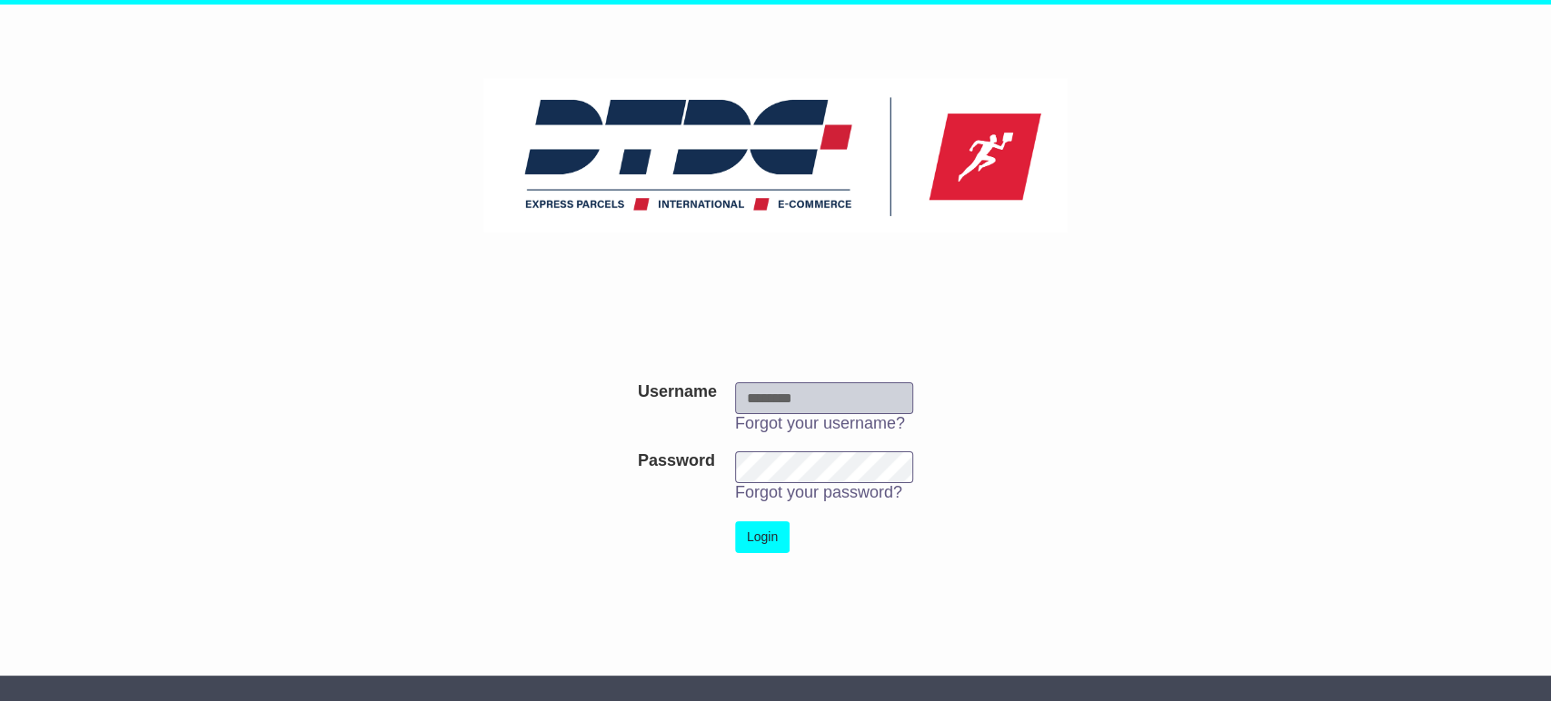 Image resolution: width=1551 pixels, height=701 pixels. What do you see at coordinates (676, 461) in the screenshot?
I see `label: Password` at bounding box center [676, 461].